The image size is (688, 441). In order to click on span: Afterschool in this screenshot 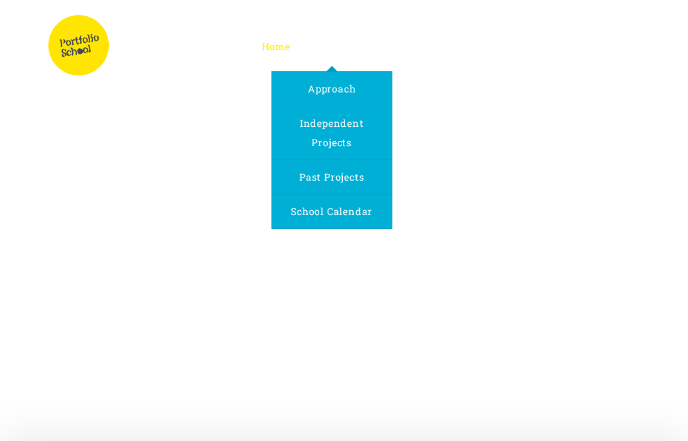, I will do `click(469, 46)`.